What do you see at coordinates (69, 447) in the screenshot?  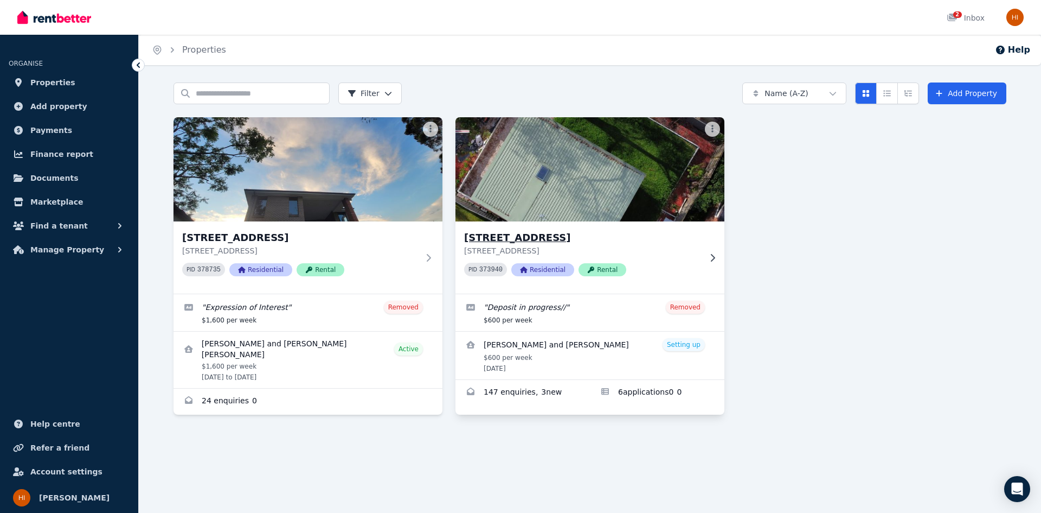 I see `a: Refer a friend` at bounding box center [69, 447].